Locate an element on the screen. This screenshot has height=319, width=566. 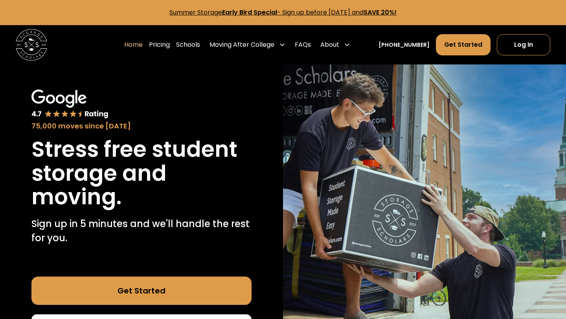
a: Home is located at coordinates (133, 45).